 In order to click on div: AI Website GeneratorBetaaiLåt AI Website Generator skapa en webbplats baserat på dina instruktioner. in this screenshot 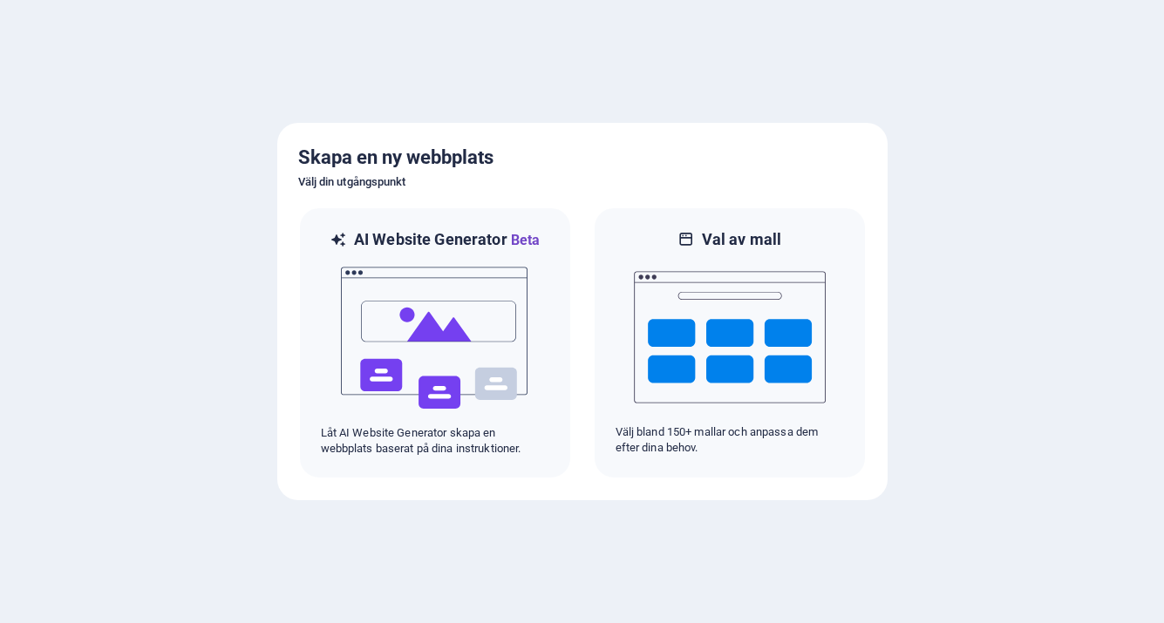, I will do `click(435, 343)`.